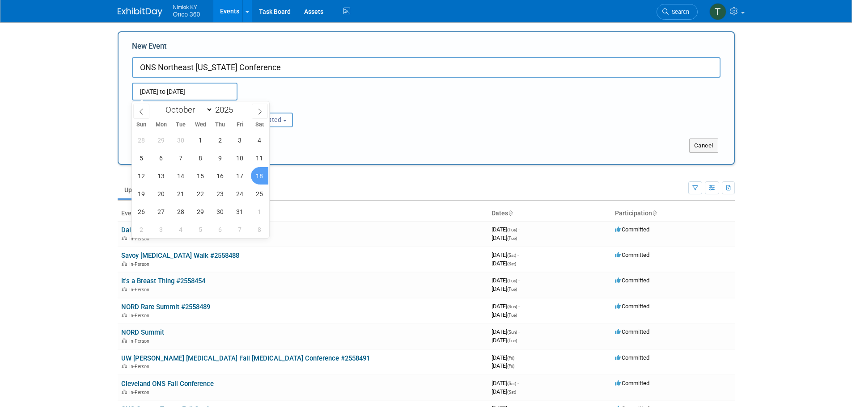 This screenshot has height=407, width=852. Describe the element at coordinates (512, 307) in the screenshot. I see `span: (Sun)` at that location.